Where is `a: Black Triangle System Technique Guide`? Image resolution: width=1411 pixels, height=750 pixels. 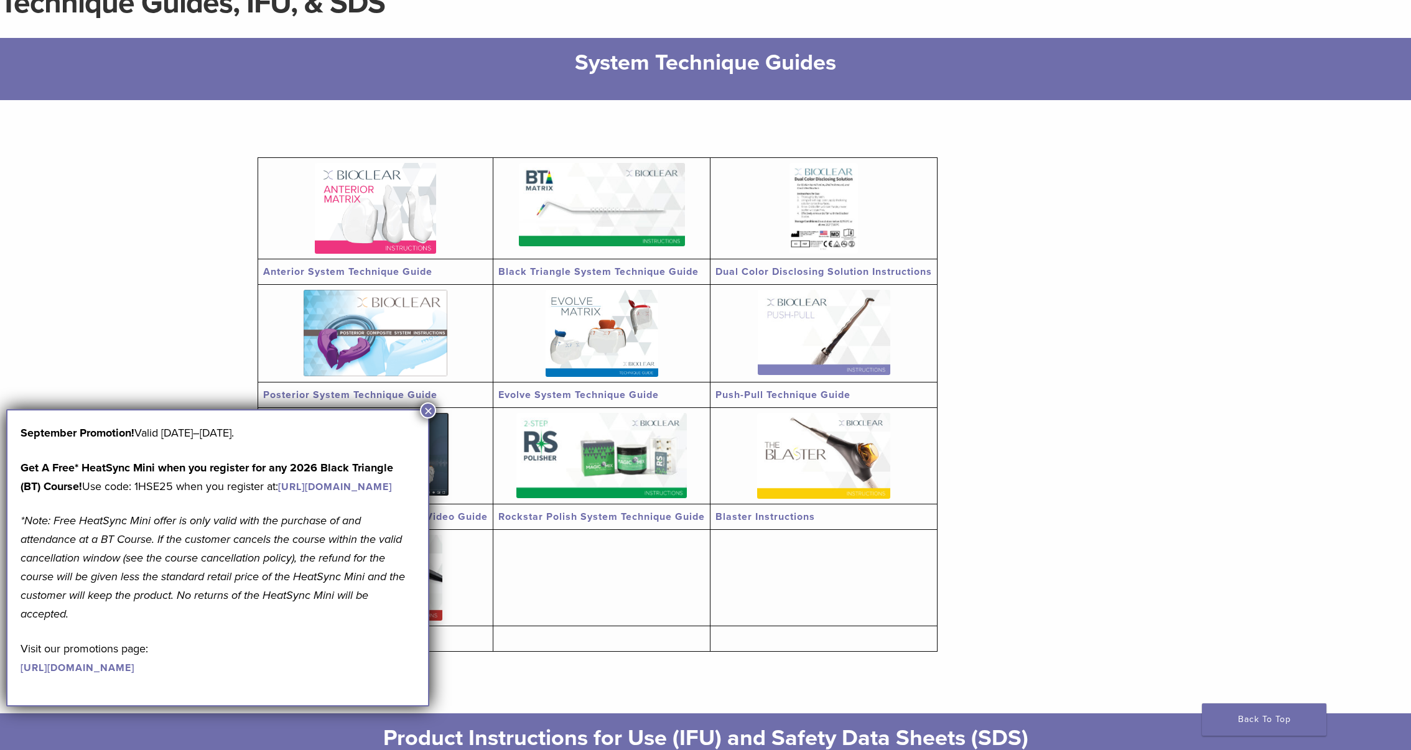
a: Black Triangle System Technique Guide is located at coordinates (598, 272).